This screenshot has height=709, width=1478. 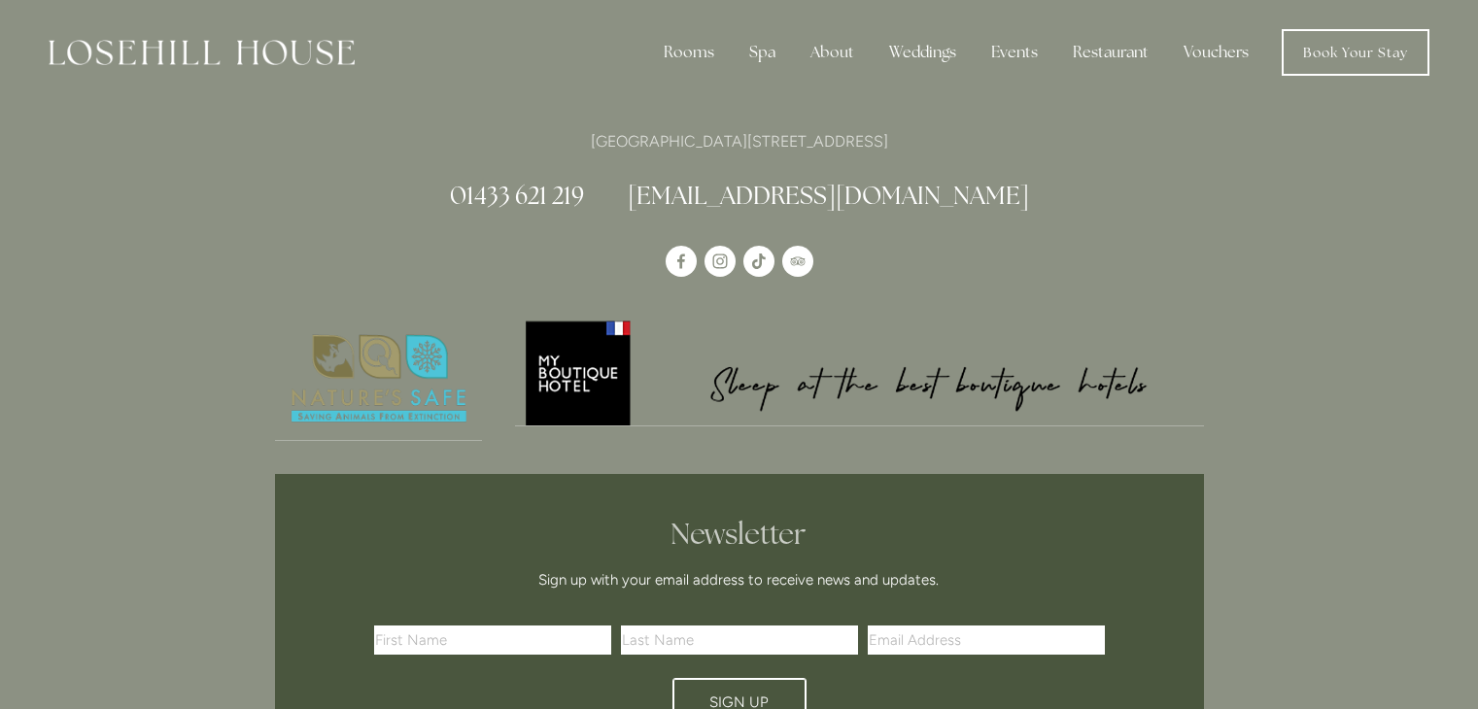 What do you see at coordinates (681, 261) in the screenshot?
I see `a: Losehill House Hotel & Spa` at bounding box center [681, 261].